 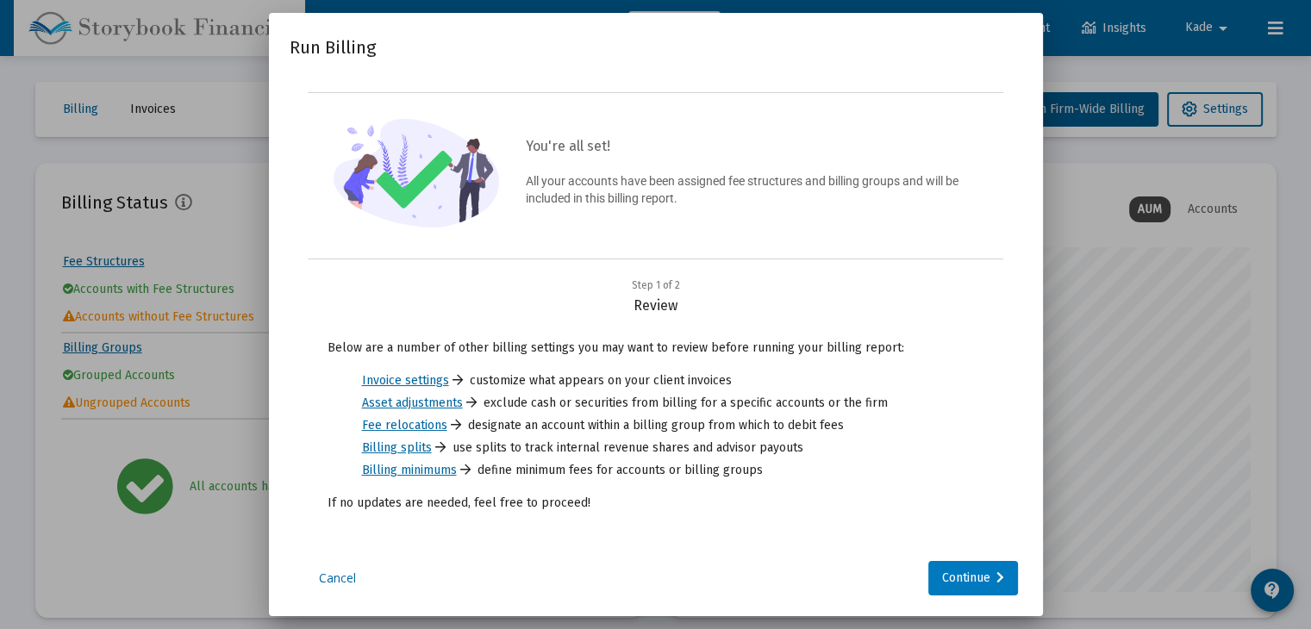 I want to click on a: Asset adjustments, so click(x=412, y=403).